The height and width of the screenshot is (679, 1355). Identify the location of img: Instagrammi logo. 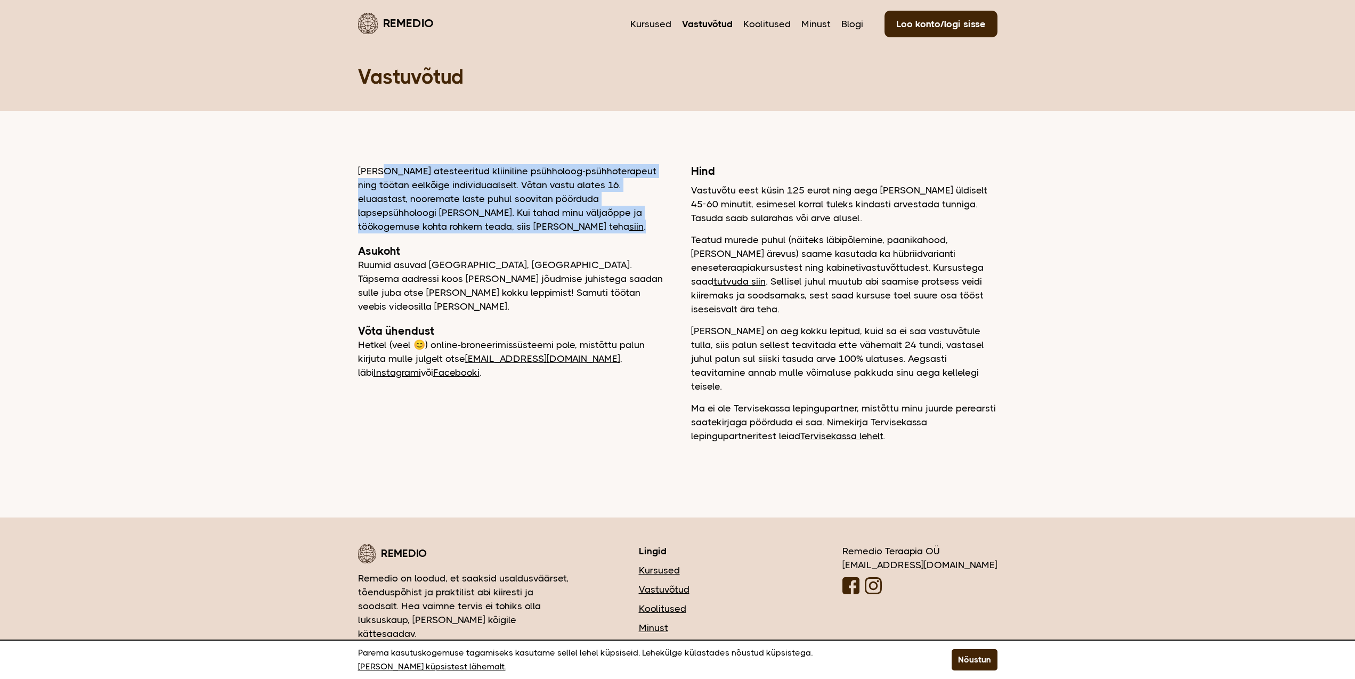
(873, 586).